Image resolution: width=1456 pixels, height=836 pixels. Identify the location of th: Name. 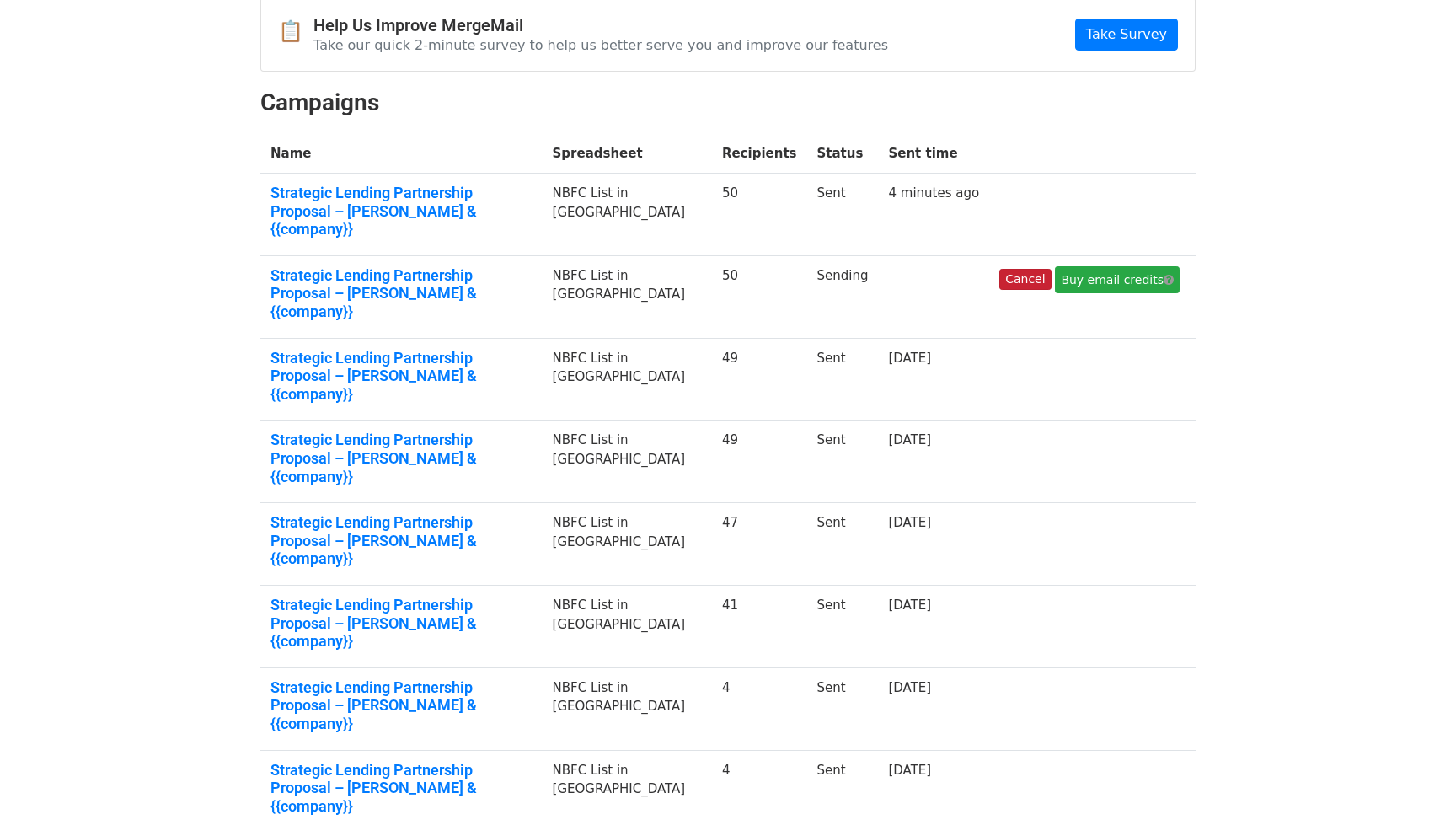
(401, 154).